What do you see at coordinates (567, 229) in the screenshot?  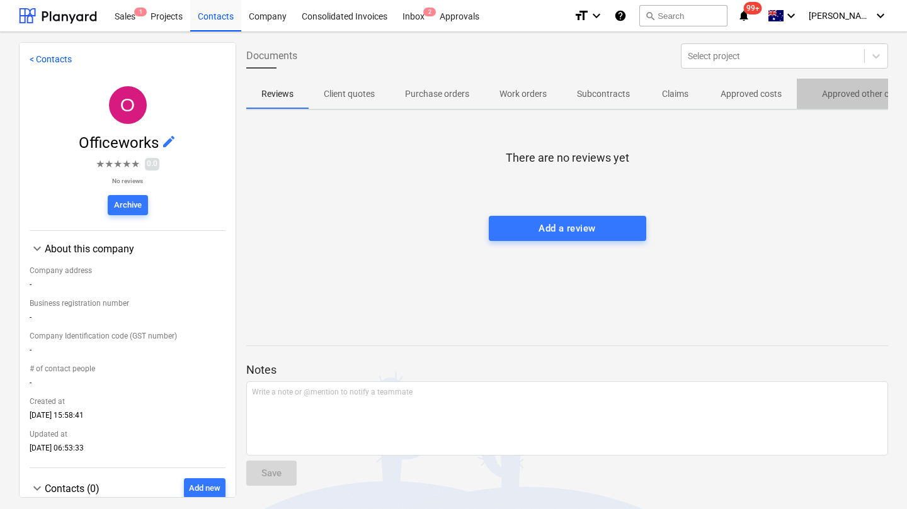 I see `div: Add a review` at bounding box center [567, 229].